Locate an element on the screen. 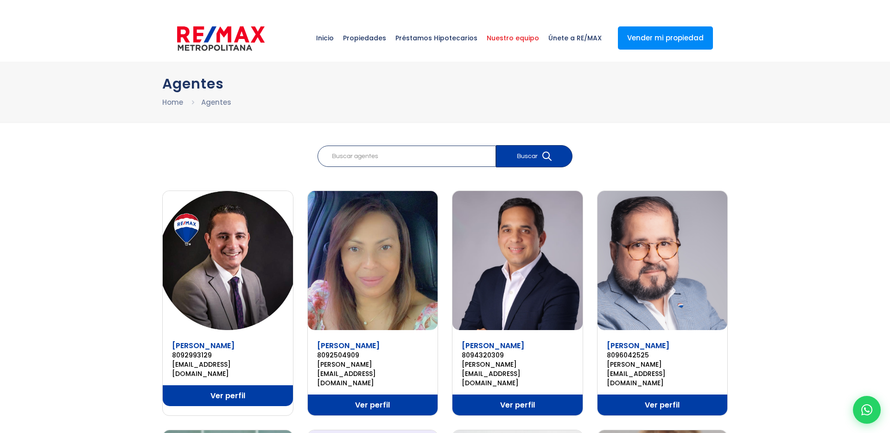 Image resolution: width=890 pixels, height=433 pixels. a: 8092993129 is located at coordinates (228, 355).